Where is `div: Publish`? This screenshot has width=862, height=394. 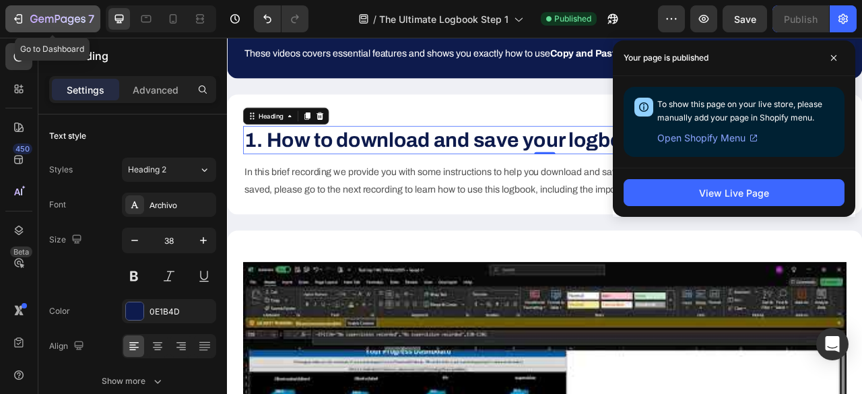
div: Publish is located at coordinates (800, 19).